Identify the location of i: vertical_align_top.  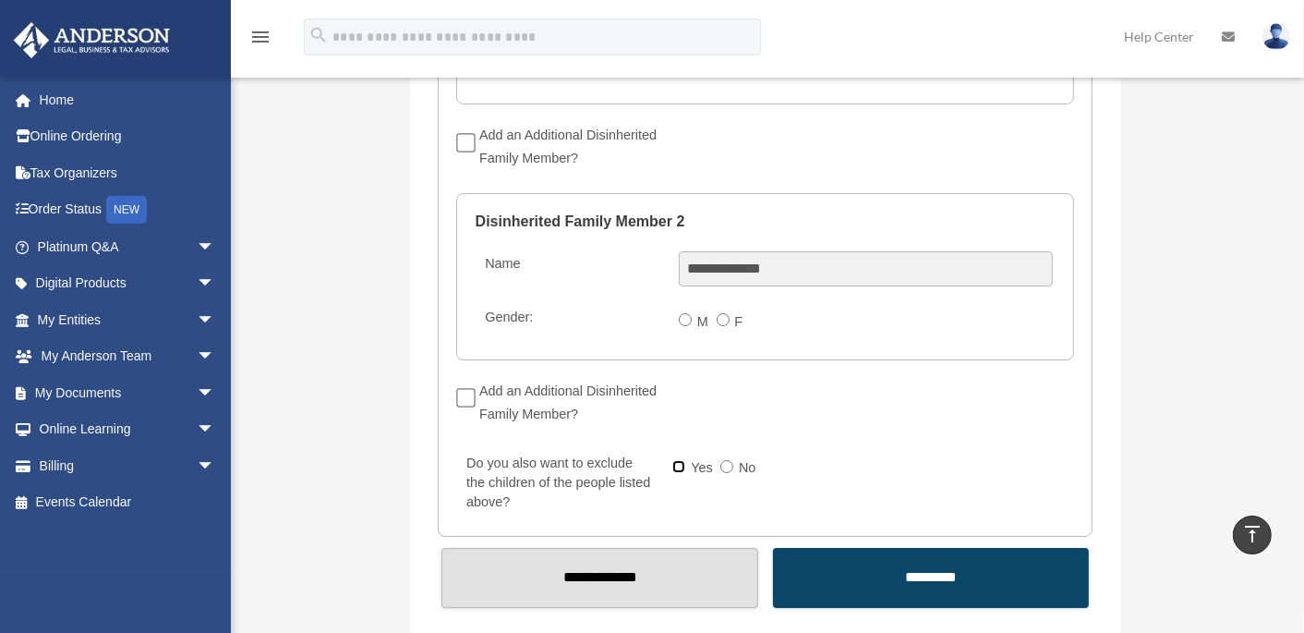
(1252, 534).